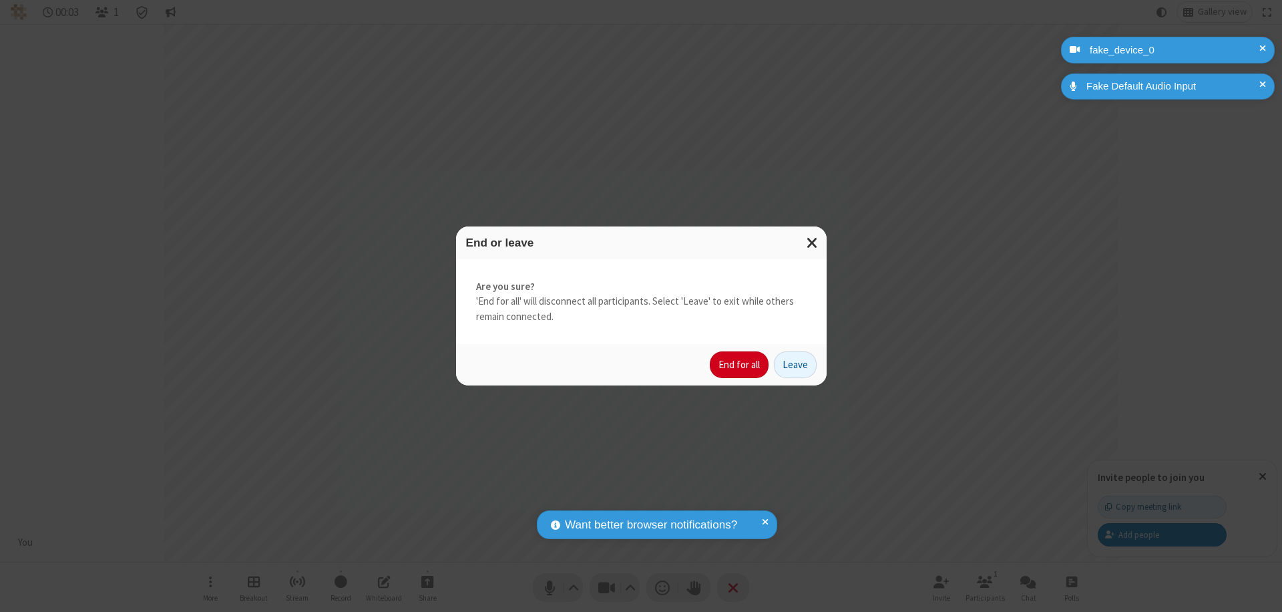 The width and height of the screenshot is (1282, 612). I want to click on div: Fake Default Audio Input, so click(1173, 86).